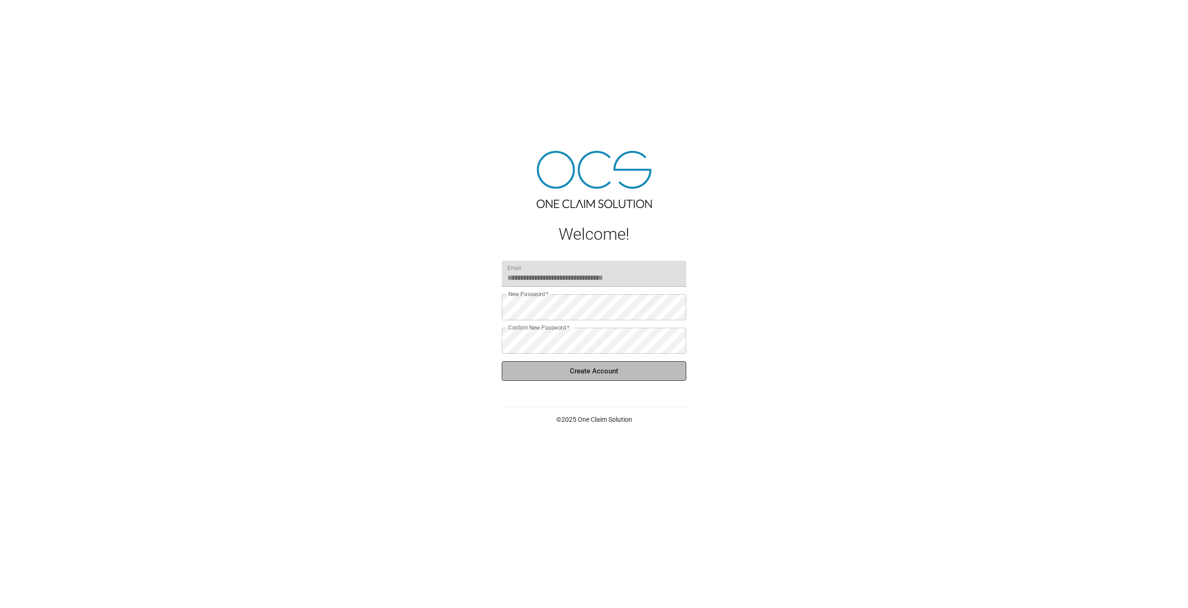 The image size is (1188, 608). Describe the element at coordinates (30, 15) in the screenshot. I see `img: ocs-logo-white-transparent.png` at that location.